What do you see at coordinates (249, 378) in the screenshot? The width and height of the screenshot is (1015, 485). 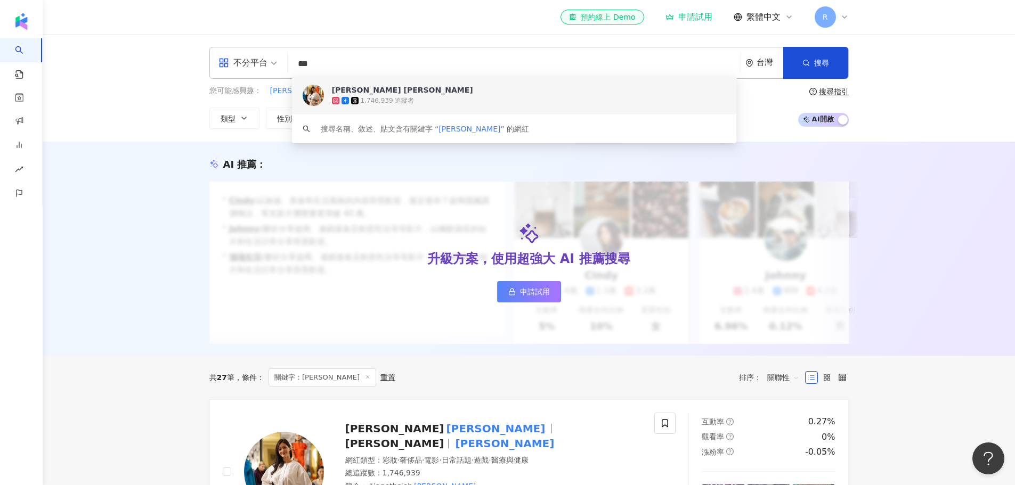 I see `span: 條件 ：` at bounding box center [249, 378].